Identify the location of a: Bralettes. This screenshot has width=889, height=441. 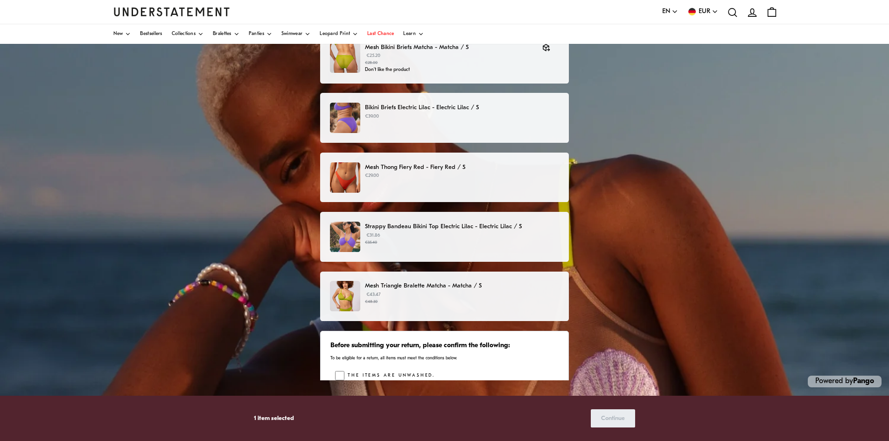
(226, 34).